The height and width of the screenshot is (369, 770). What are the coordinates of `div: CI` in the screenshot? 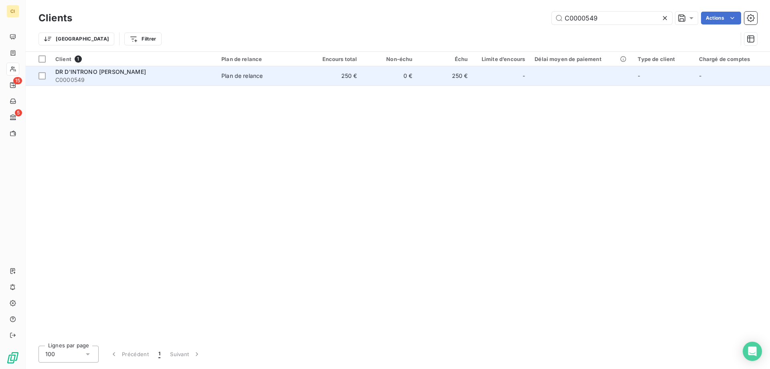 It's located at (13, 11).